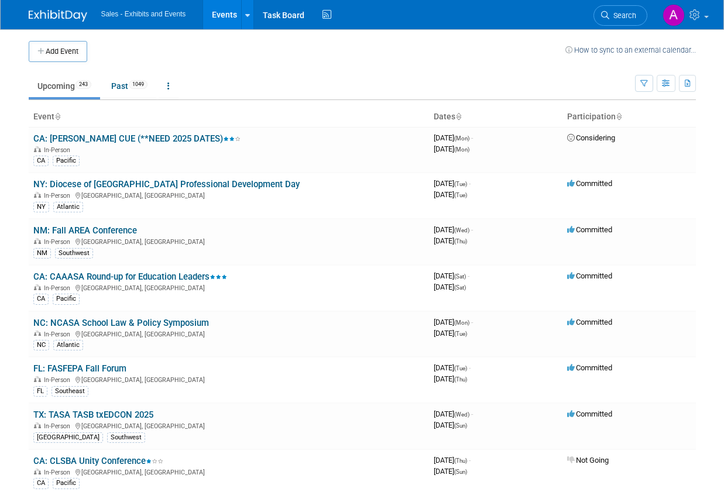 Image resolution: width=724 pixels, height=492 pixels. I want to click on span: Considering, so click(591, 138).